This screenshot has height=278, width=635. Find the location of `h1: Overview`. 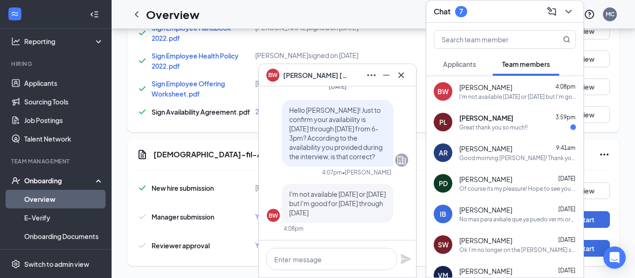

h1: Overview is located at coordinates (172, 14).